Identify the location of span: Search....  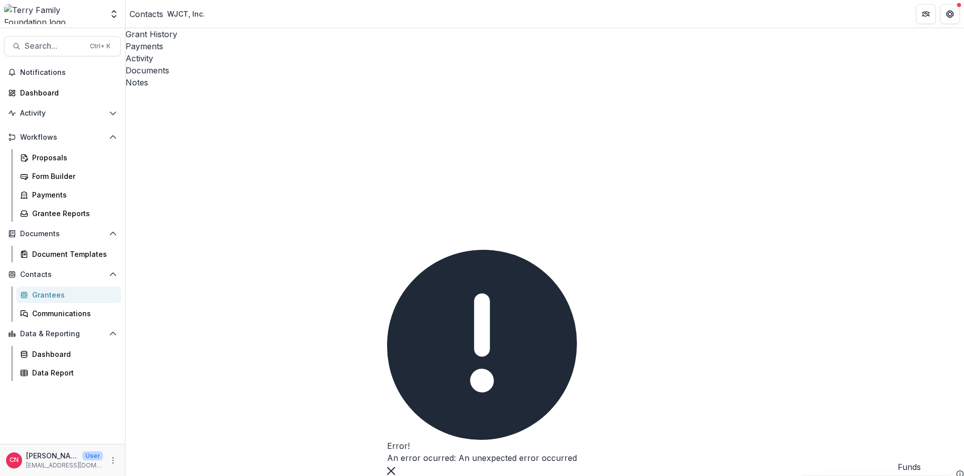
(54, 46).